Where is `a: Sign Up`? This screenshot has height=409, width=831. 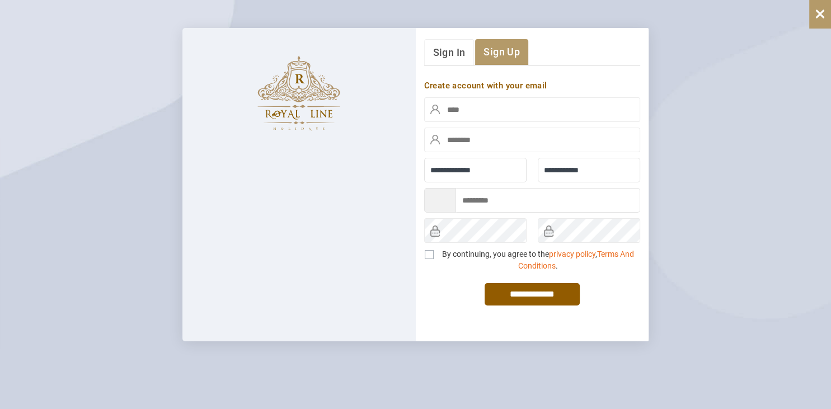 a: Sign Up is located at coordinates (501, 52).